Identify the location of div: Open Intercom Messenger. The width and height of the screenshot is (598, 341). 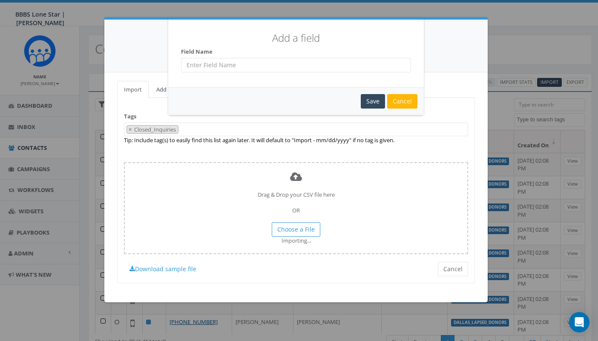
(580, 323).